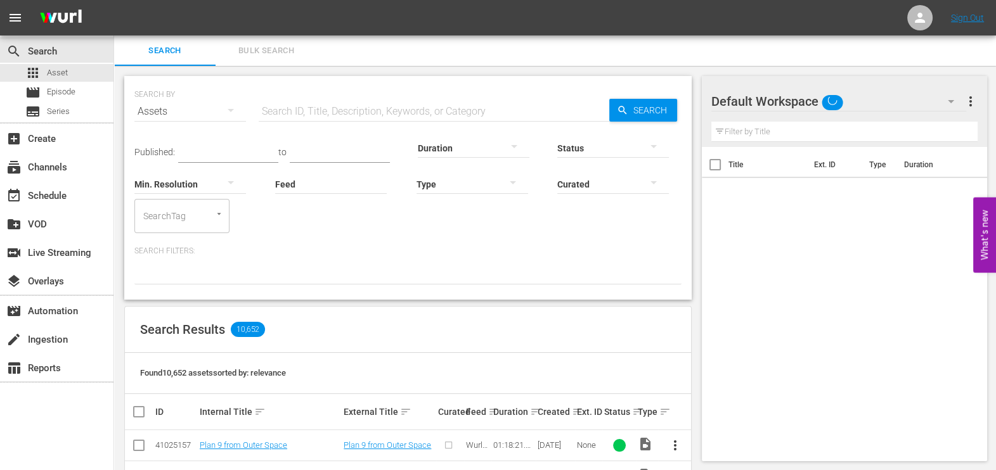 The height and width of the screenshot is (470, 996). Describe the element at coordinates (833, 165) in the screenshot. I see `th: Ext. ID` at that location.